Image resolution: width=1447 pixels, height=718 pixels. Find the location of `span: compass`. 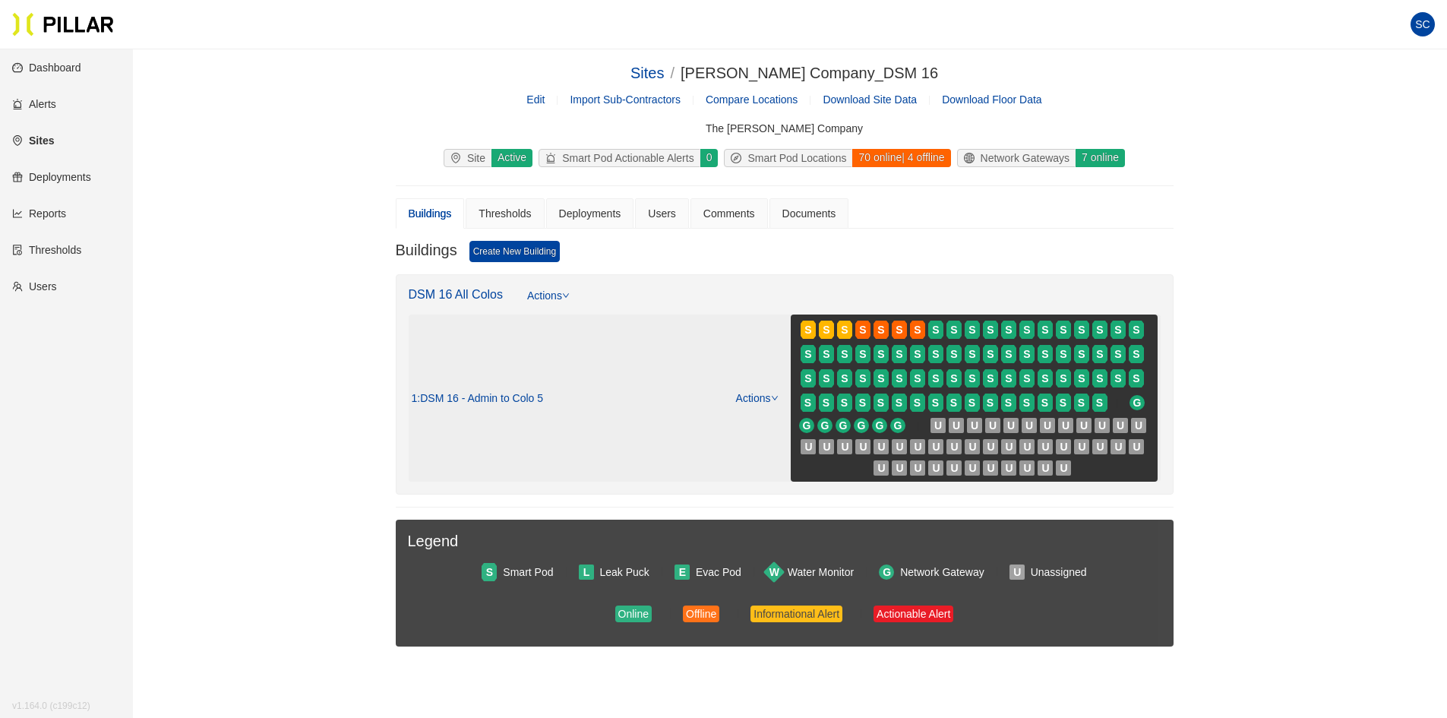

span: compass is located at coordinates (739, 158).